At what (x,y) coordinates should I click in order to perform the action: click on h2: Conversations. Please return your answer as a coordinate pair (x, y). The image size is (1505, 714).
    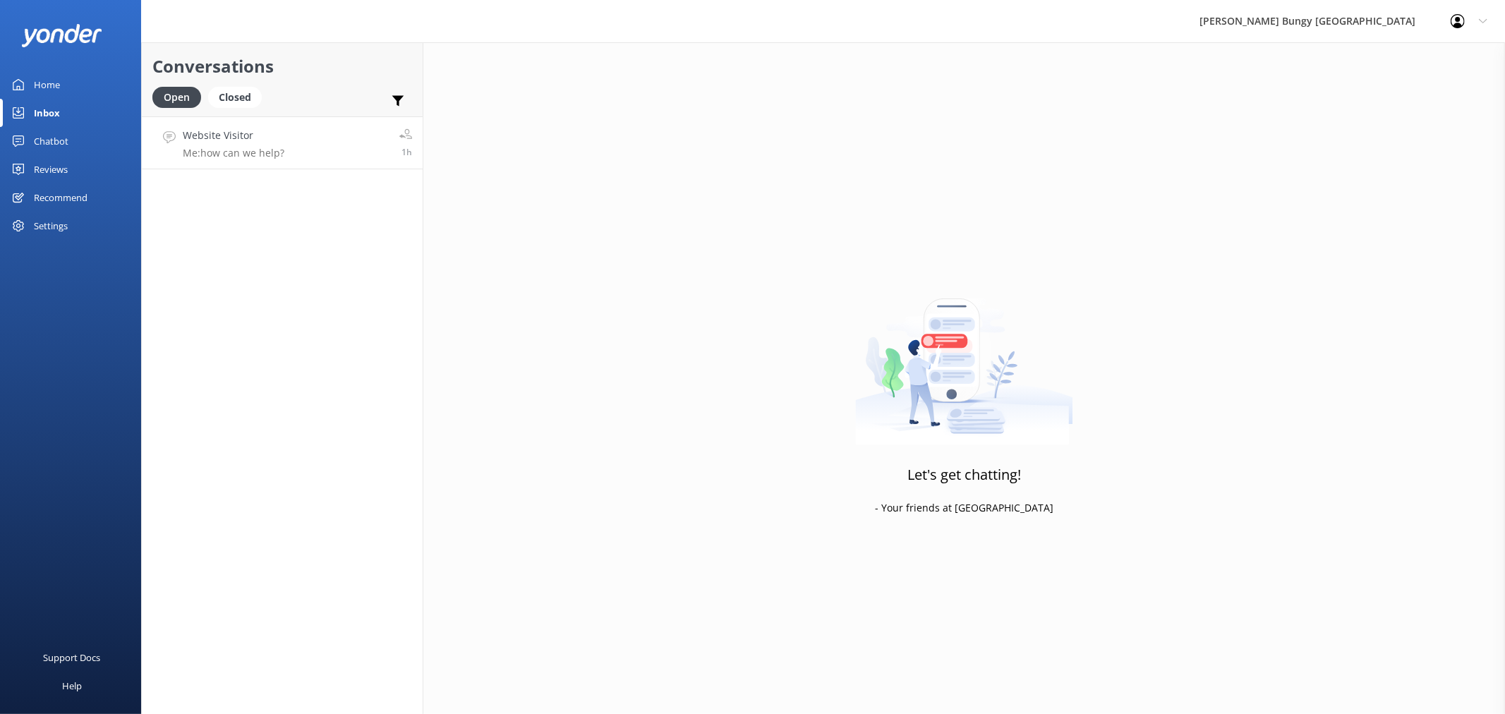
    Looking at the image, I should click on (282, 66).